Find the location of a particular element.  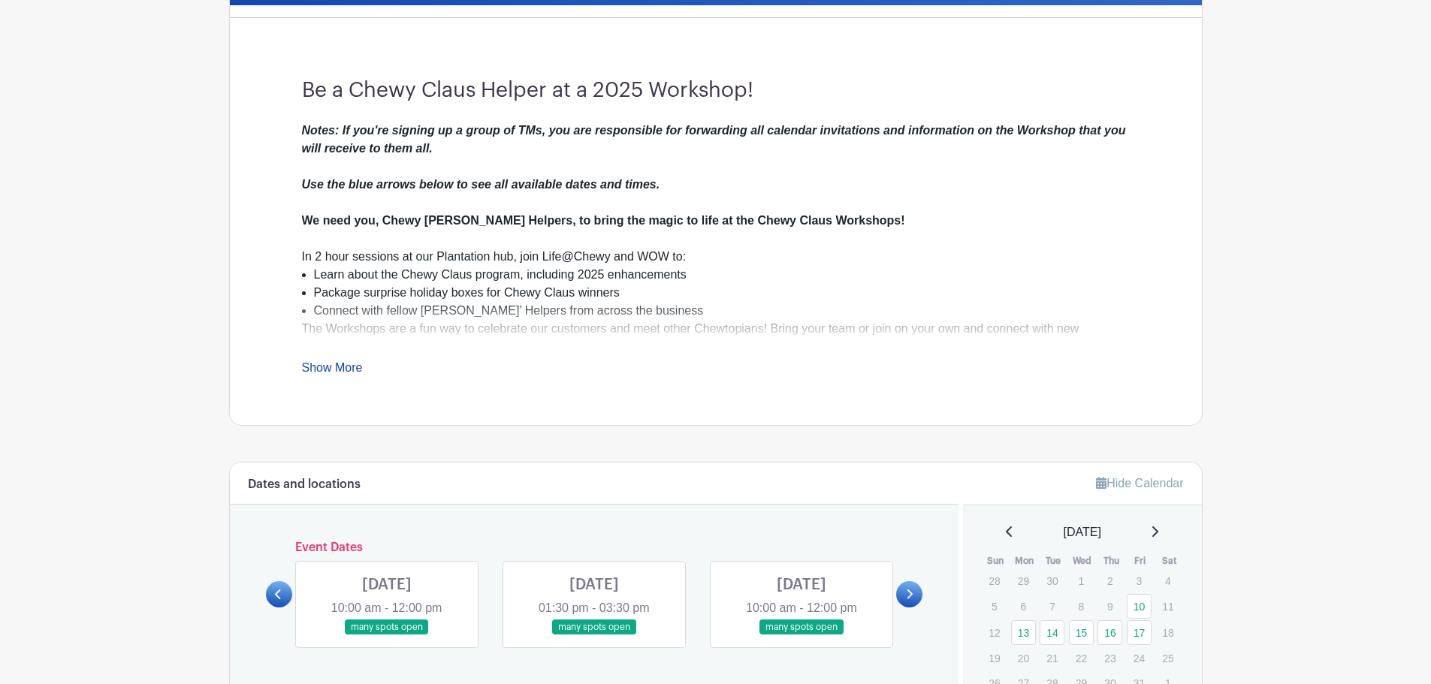

p: 3 is located at coordinates (1139, 581).